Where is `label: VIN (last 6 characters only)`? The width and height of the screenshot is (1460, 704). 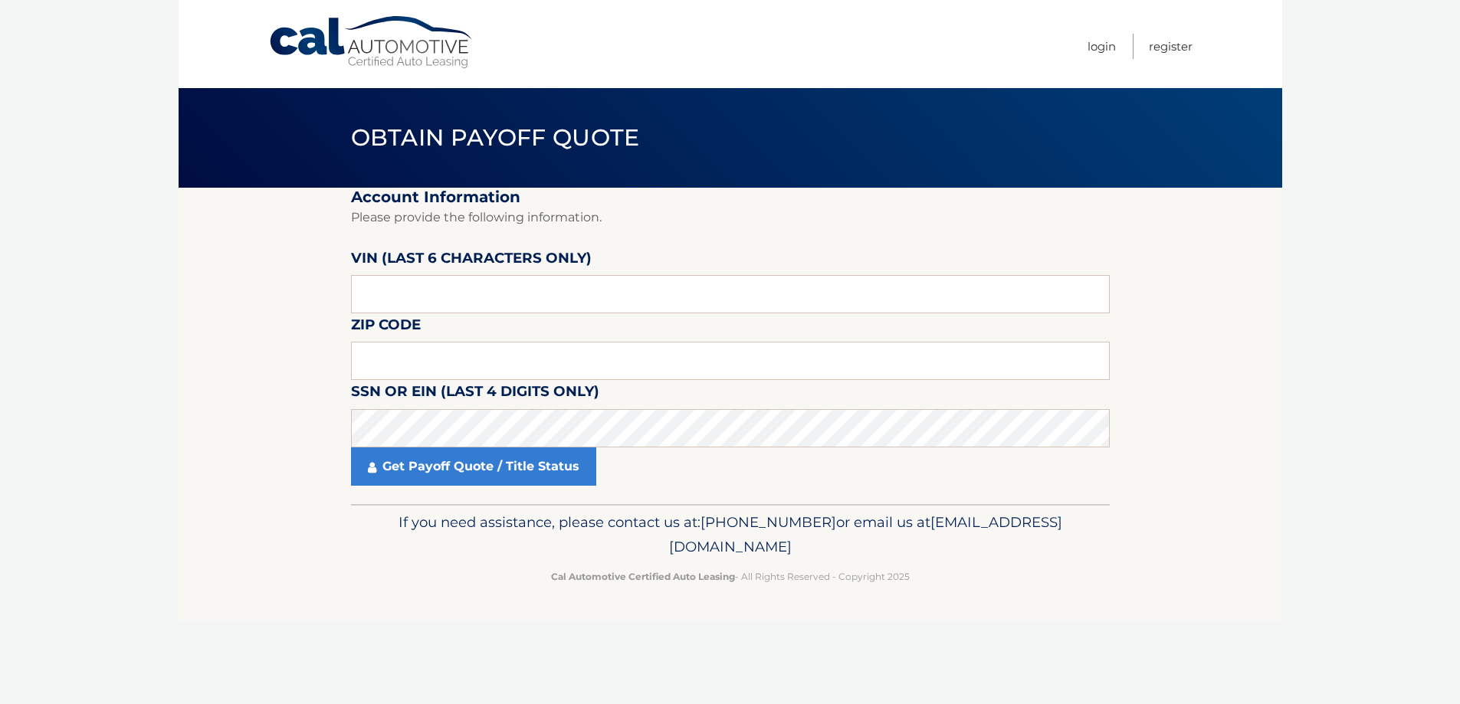
label: VIN (last 6 characters only) is located at coordinates (471, 261).